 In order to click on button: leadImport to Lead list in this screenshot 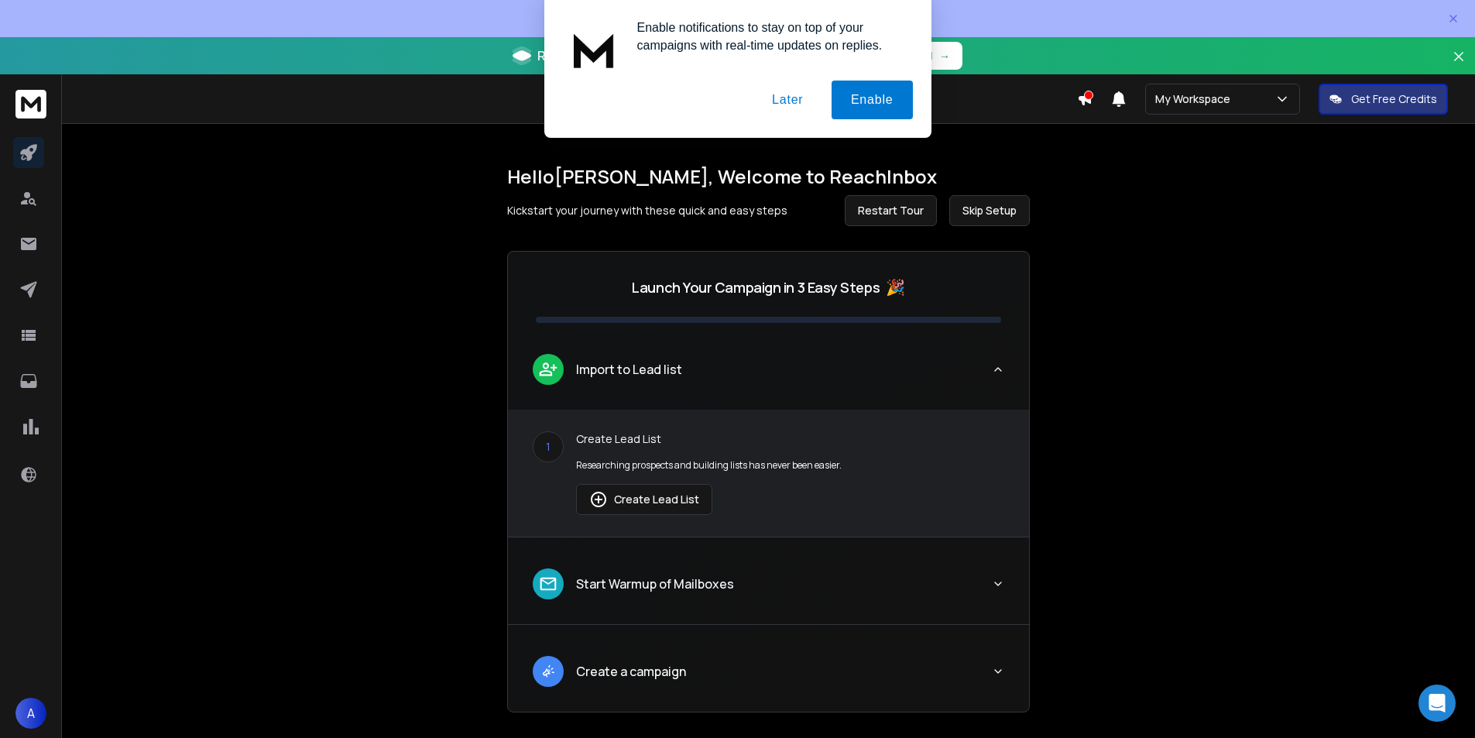, I will do `click(768, 375)`.